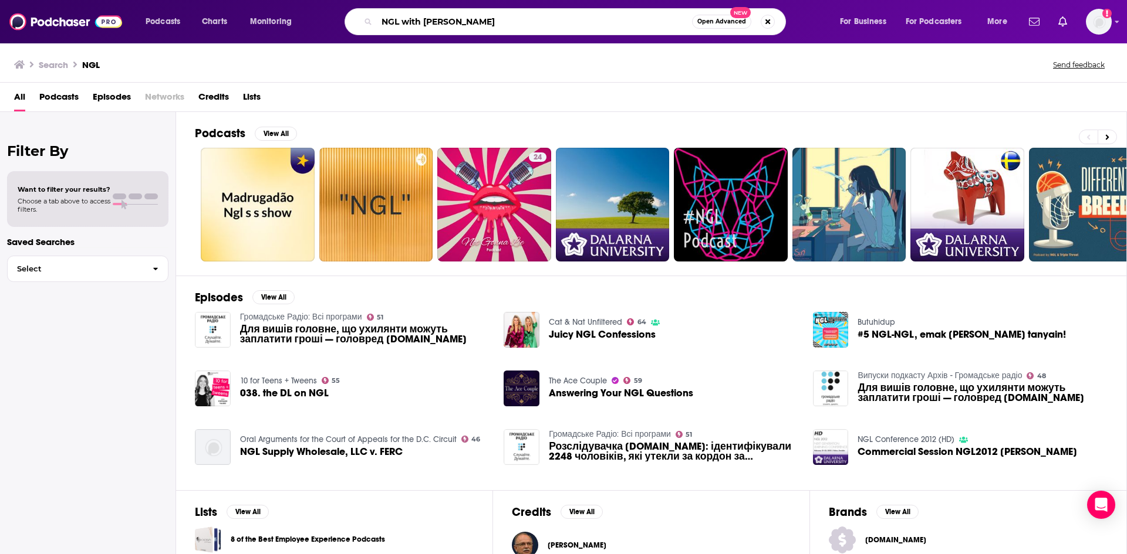 The height and width of the screenshot is (554, 1127). I want to click on a: Lists, so click(252, 99).